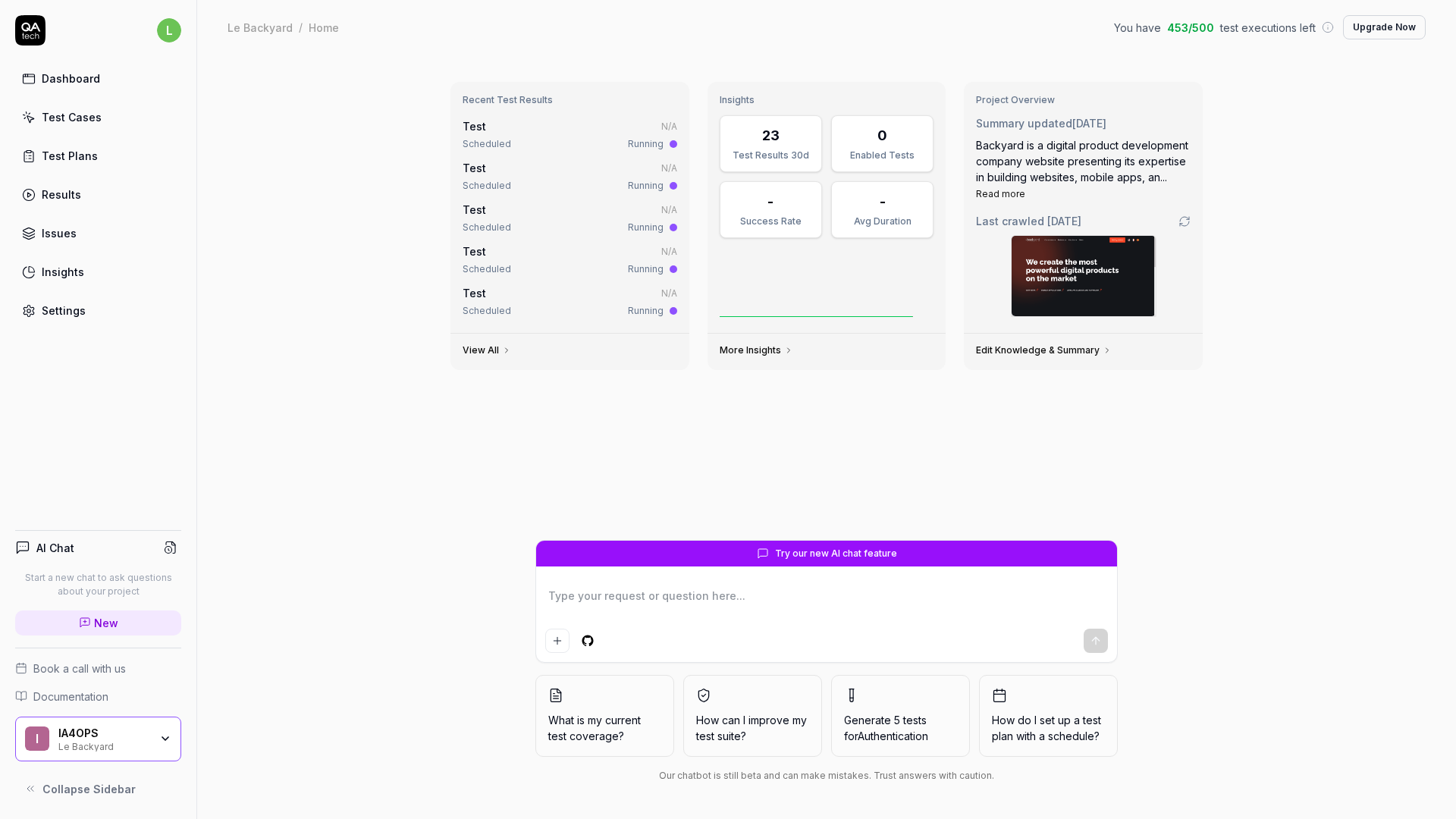 The height and width of the screenshot is (819, 1456). I want to click on h4: AI Chat, so click(55, 548).